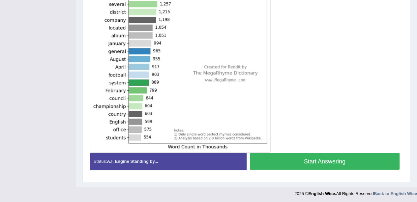 The image size is (417, 202). Describe the element at coordinates (356, 192) in the screenshot. I see `div: 2025 © All Rights Reserved` at that location.